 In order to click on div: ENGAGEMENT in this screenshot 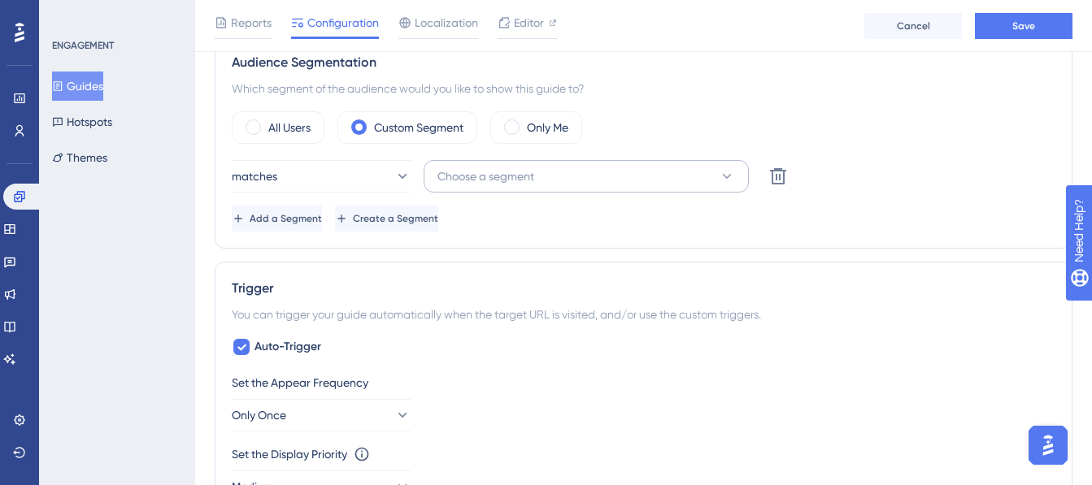, I will do `click(83, 46)`.